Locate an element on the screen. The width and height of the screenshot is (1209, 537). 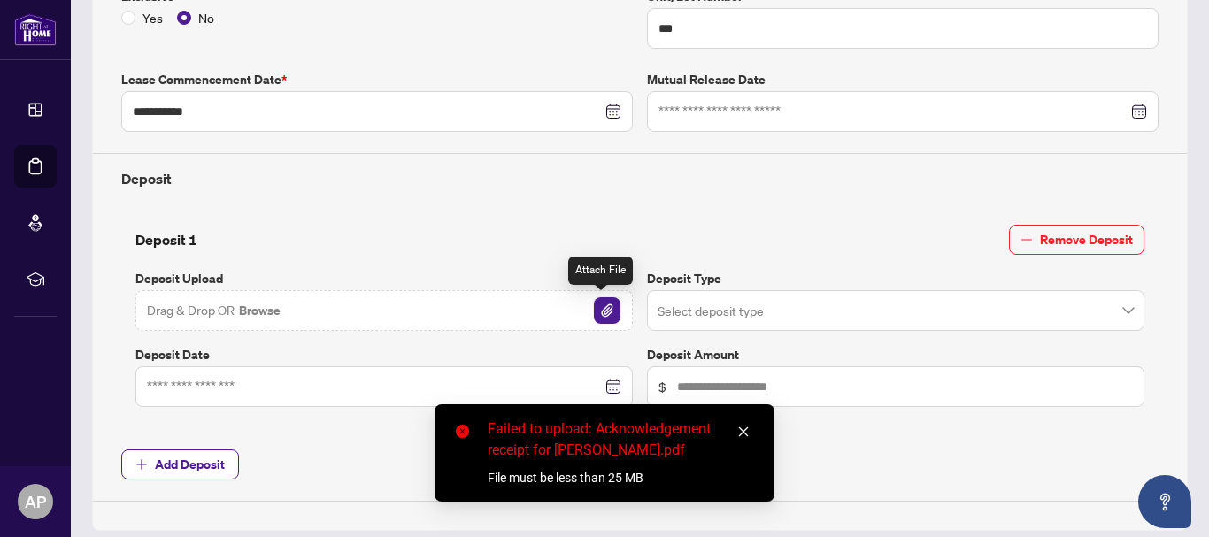
button: Remove Deposit is located at coordinates (1076, 240).